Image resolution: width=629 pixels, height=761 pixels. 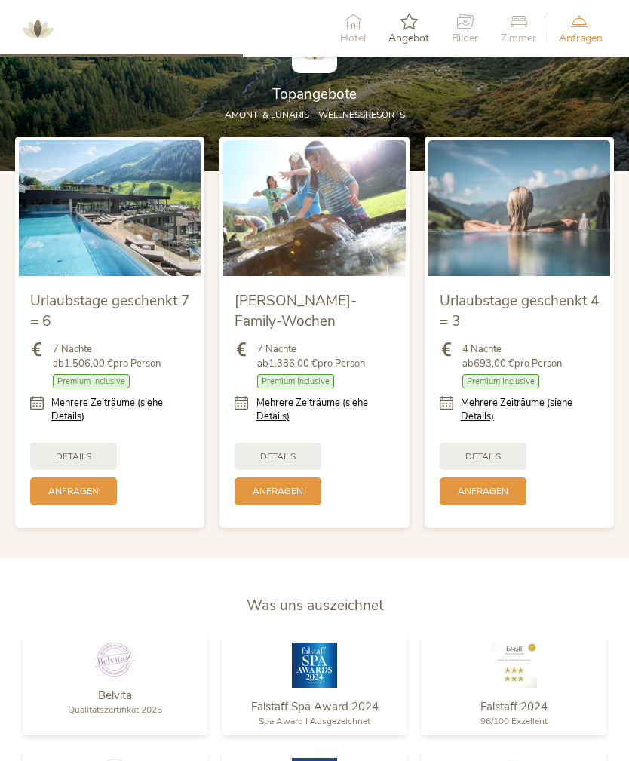 What do you see at coordinates (88, 364) in the screenshot?
I see `b: 1.506,00 €` at bounding box center [88, 364].